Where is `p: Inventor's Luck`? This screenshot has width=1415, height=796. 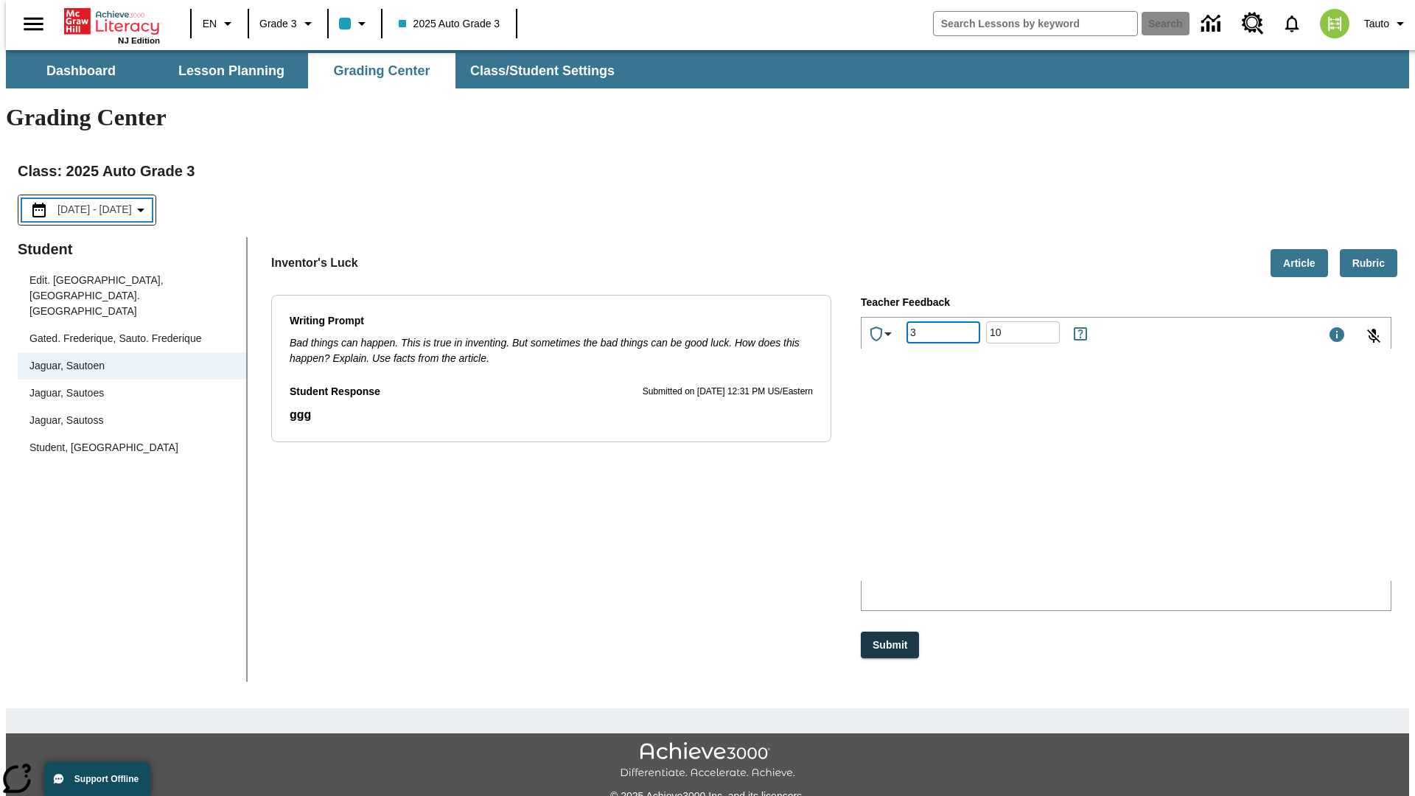 p: Inventor's Luck is located at coordinates (315, 263).